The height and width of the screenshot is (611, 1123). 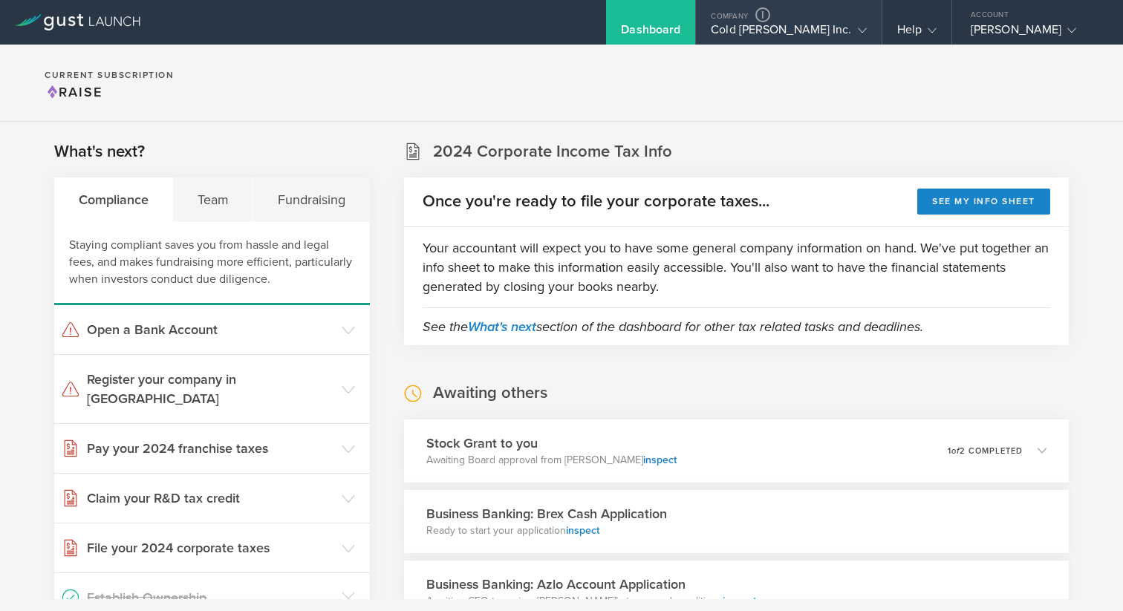 I want to click on h2: What's next?, so click(x=99, y=151).